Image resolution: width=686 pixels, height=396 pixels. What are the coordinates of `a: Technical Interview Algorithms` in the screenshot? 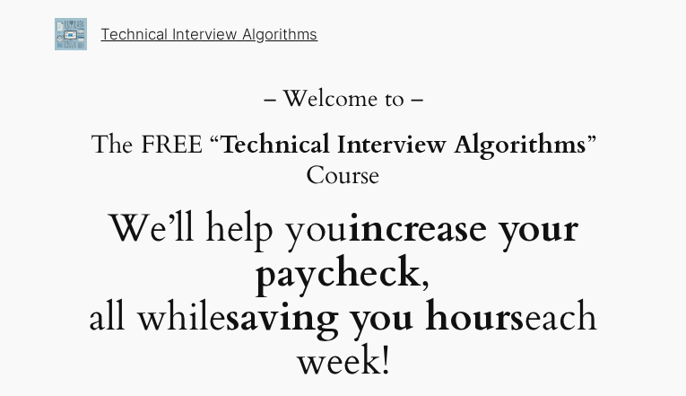 It's located at (209, 34).